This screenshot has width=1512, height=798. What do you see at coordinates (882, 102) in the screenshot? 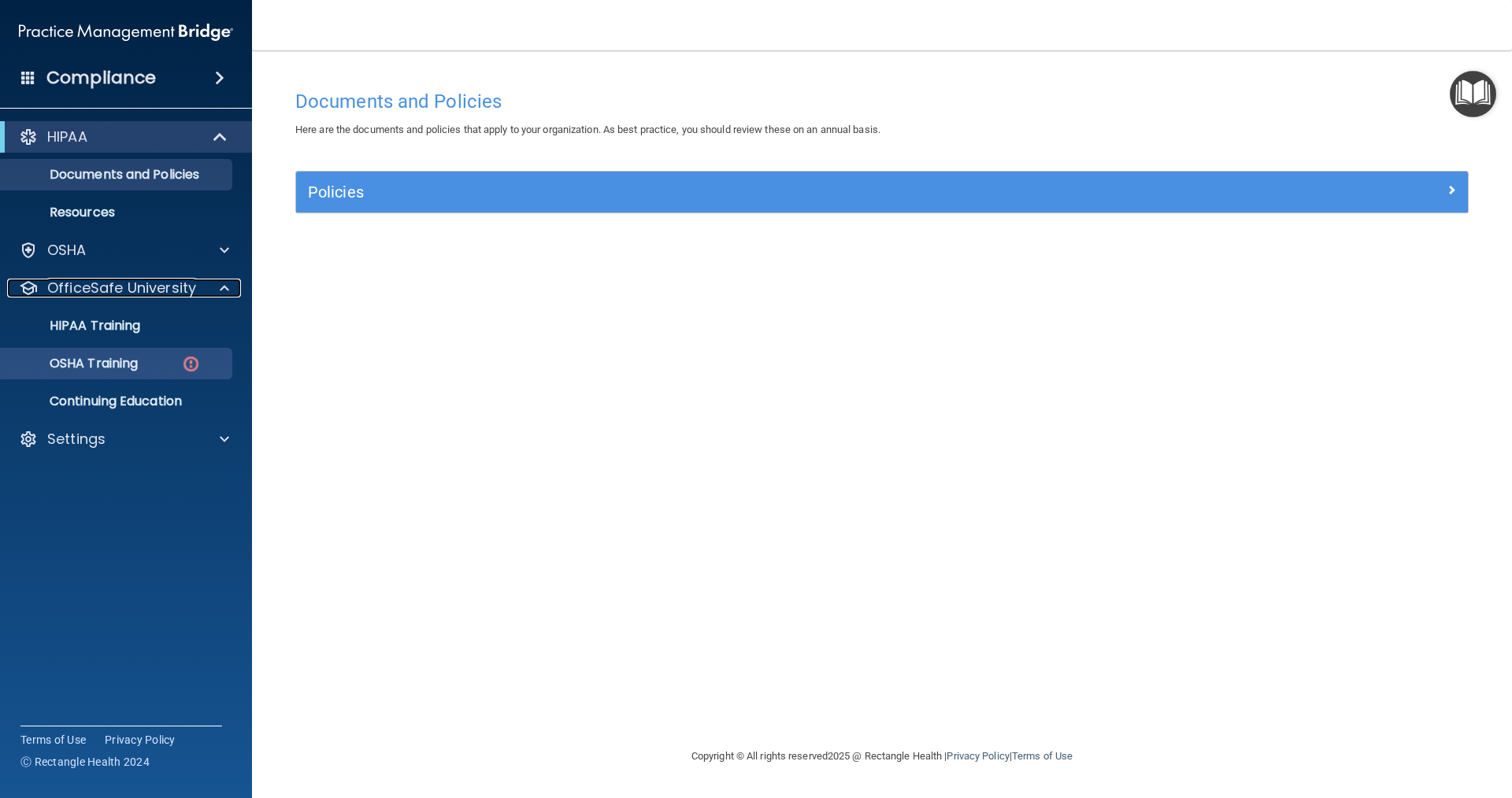
I see `h4: Documents and Policies` at bounding box center [882, 102].